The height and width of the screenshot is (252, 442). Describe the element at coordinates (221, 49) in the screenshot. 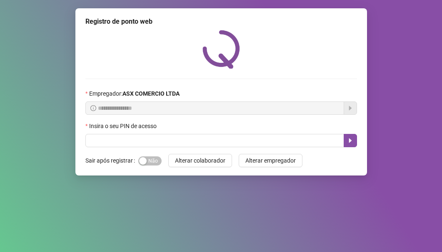

I see `img: QRPoint` at that location.